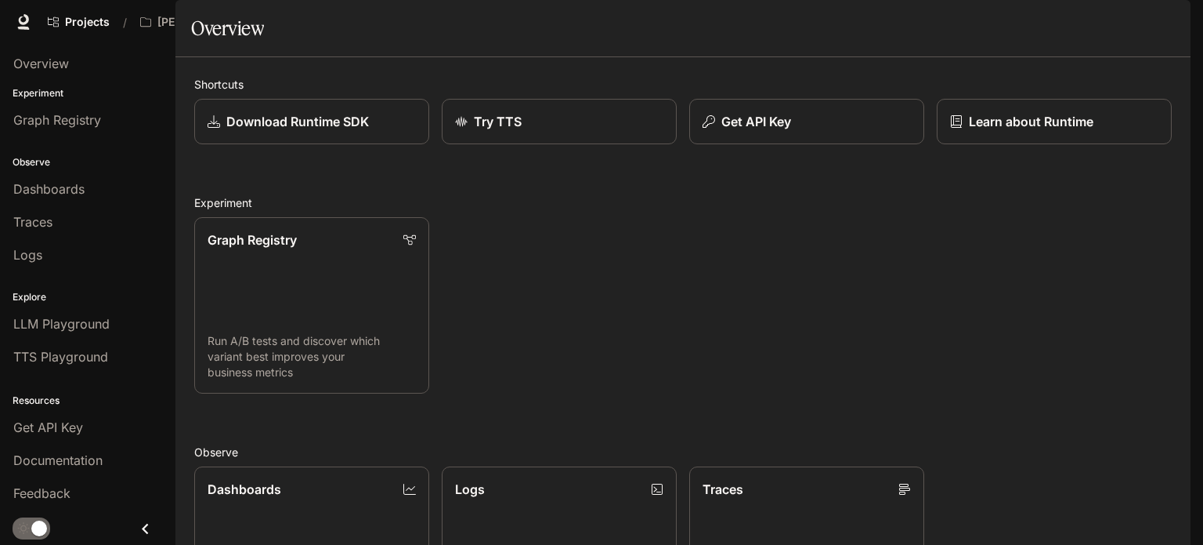 The width and height of the screenshot is (1203, 545). I want to click on a: Download Runtime SDK, so click(312, 121).